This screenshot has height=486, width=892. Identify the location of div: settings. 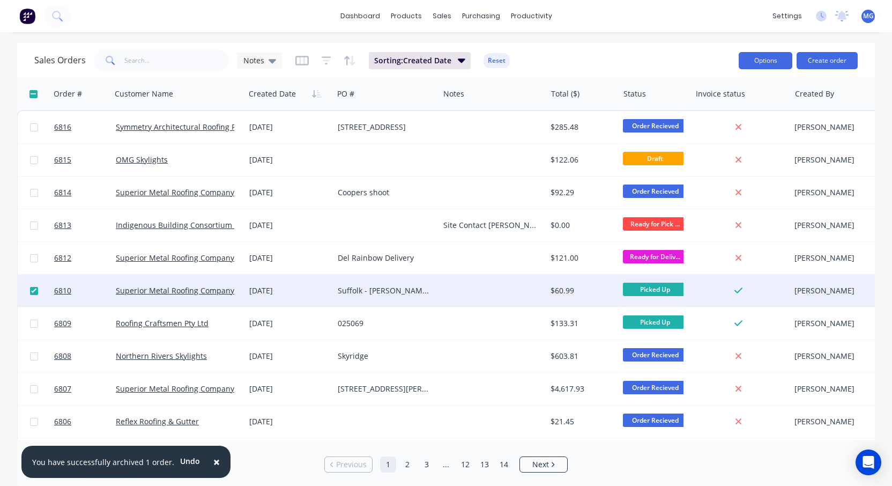
(787, 16).